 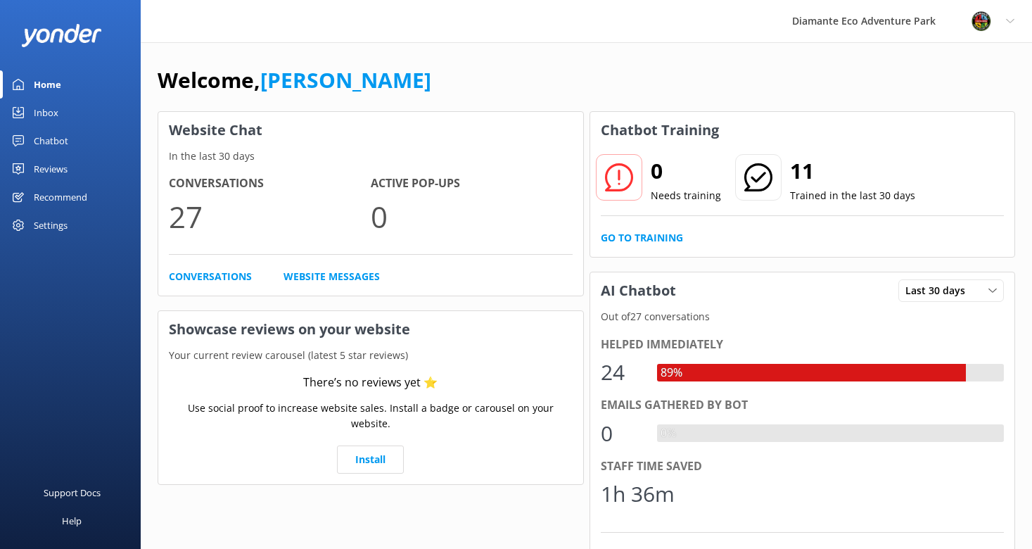 I want to click on p: 27, so click(x=269, y=216).